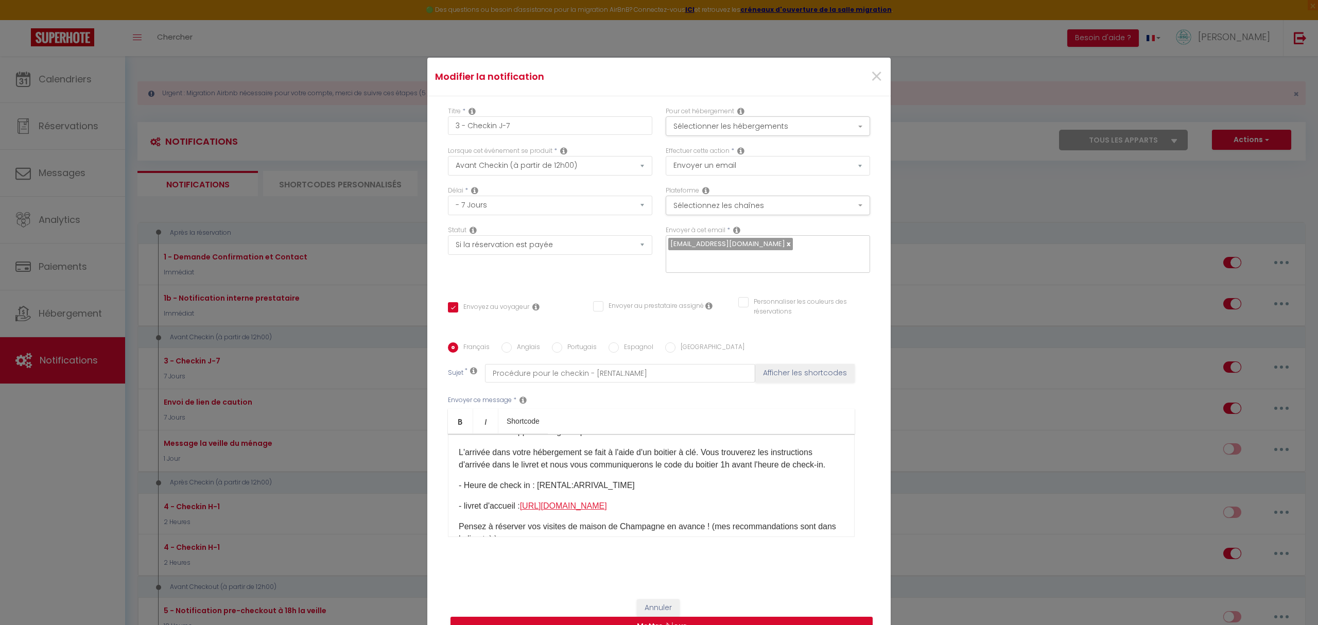 This screenshot has height=625, width=1318. What do you see at coordinates (636, 348) in the screenshot?
I see `label: Espagnol` at bounding box center [636, 348].